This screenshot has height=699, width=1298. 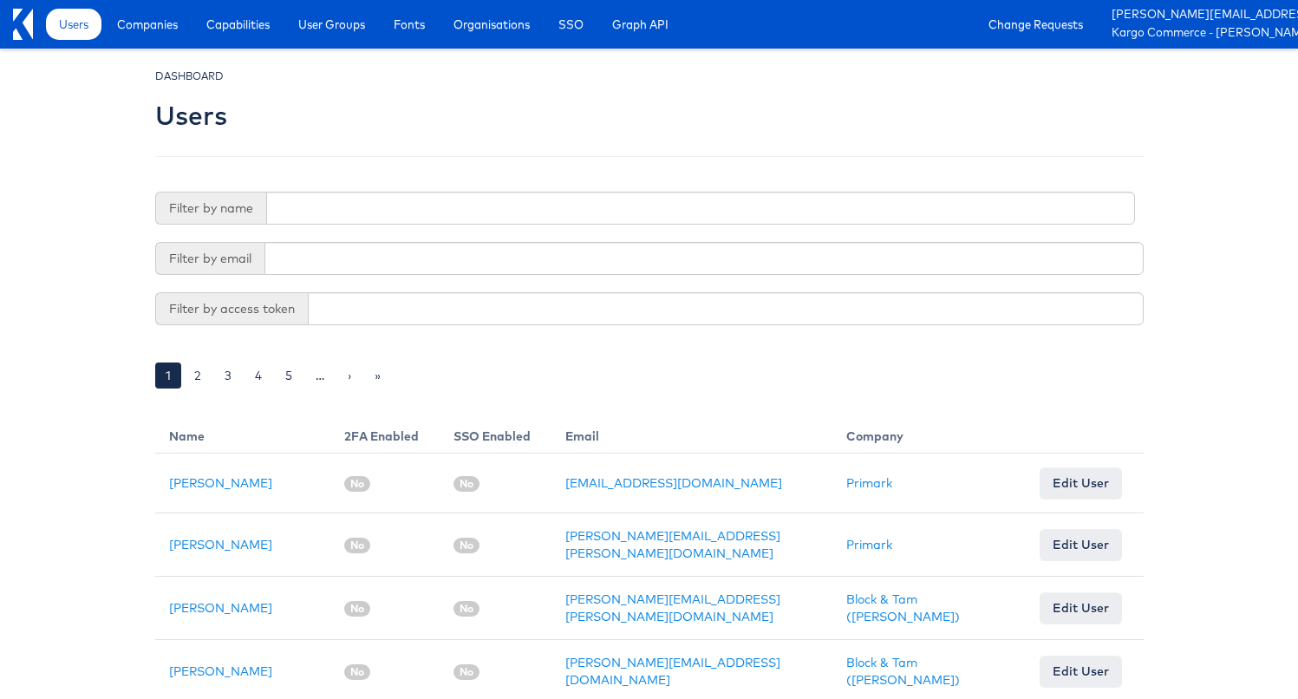 What do you see at coordinates (168, 375) in the screenshot?
I see `a: 1` at bounding box center [168, 375].